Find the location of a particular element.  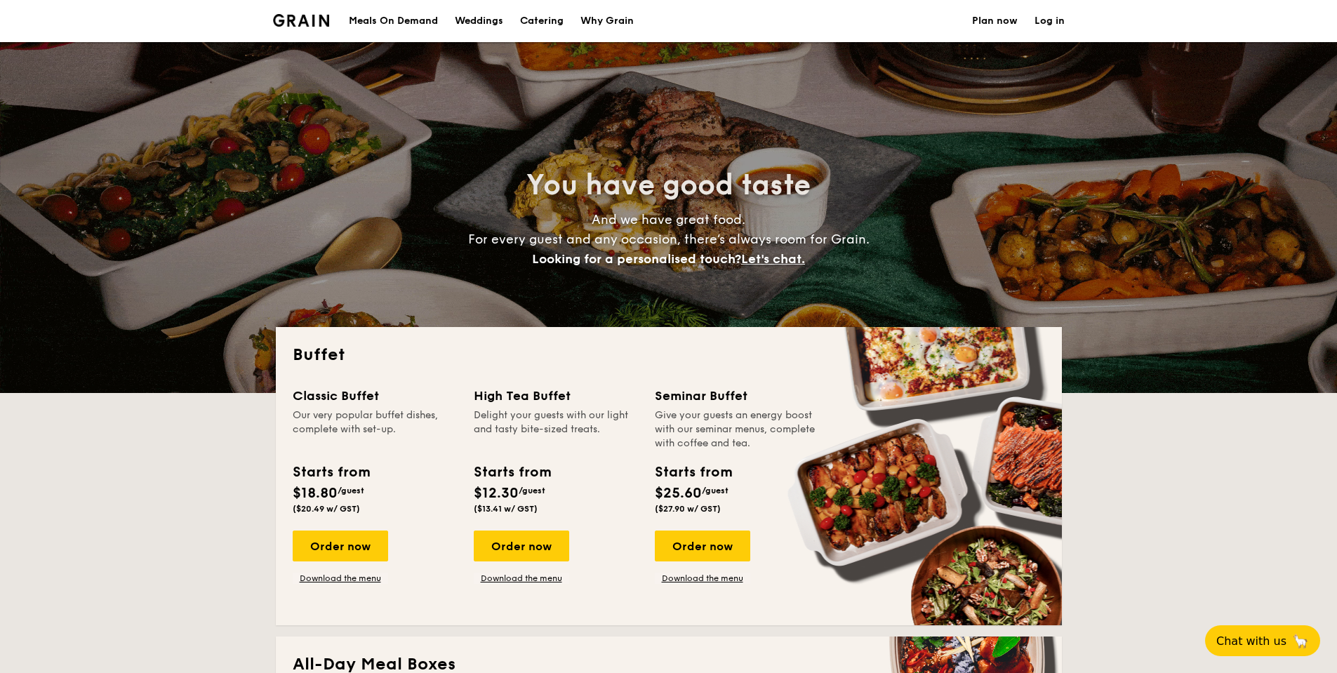

span: $12.30 is located at coordinates (496, 493).